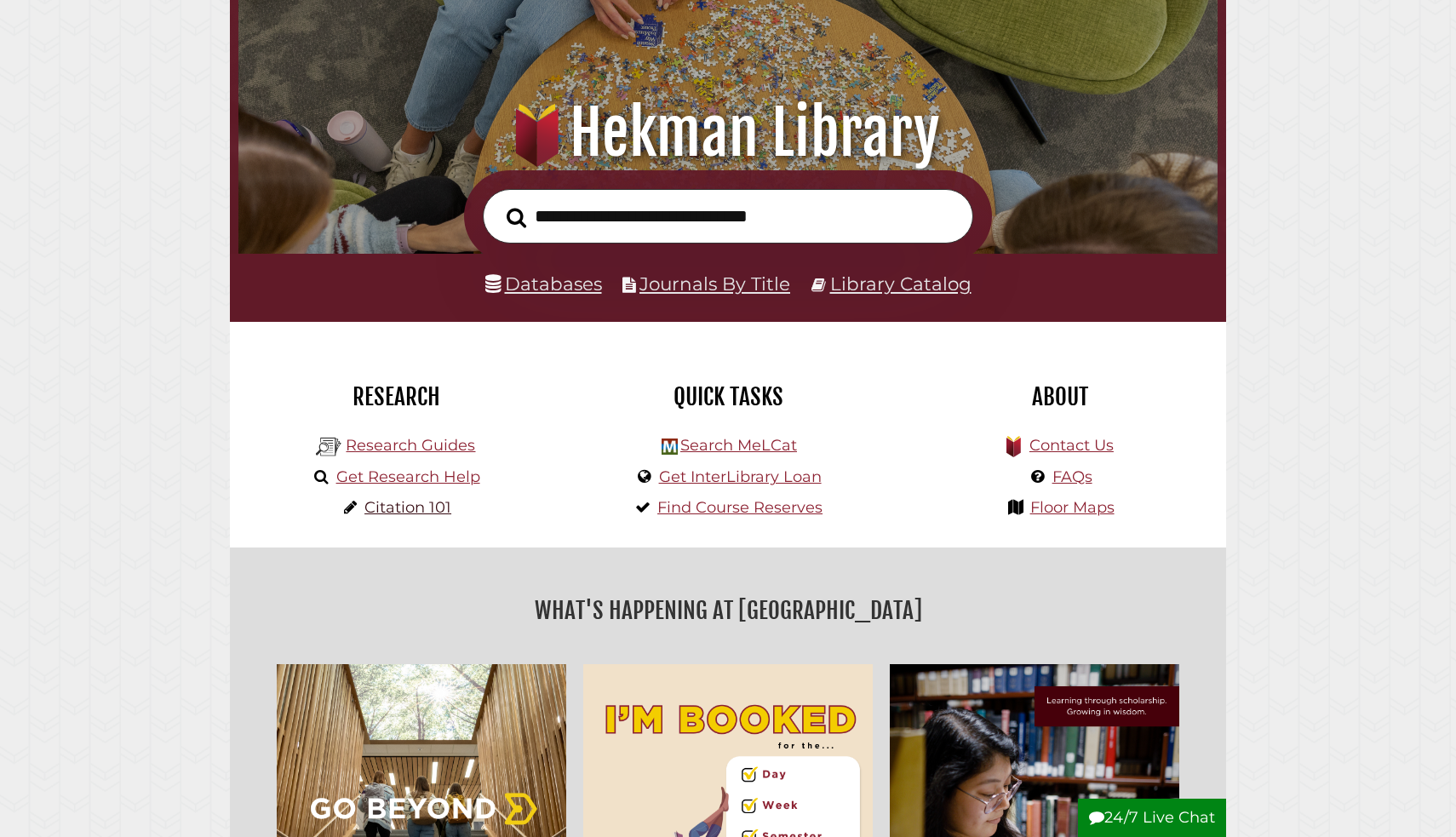 This screenshot has height=837, width=1456. I want to click on a: Find Course Reserves, so click(740, 507).